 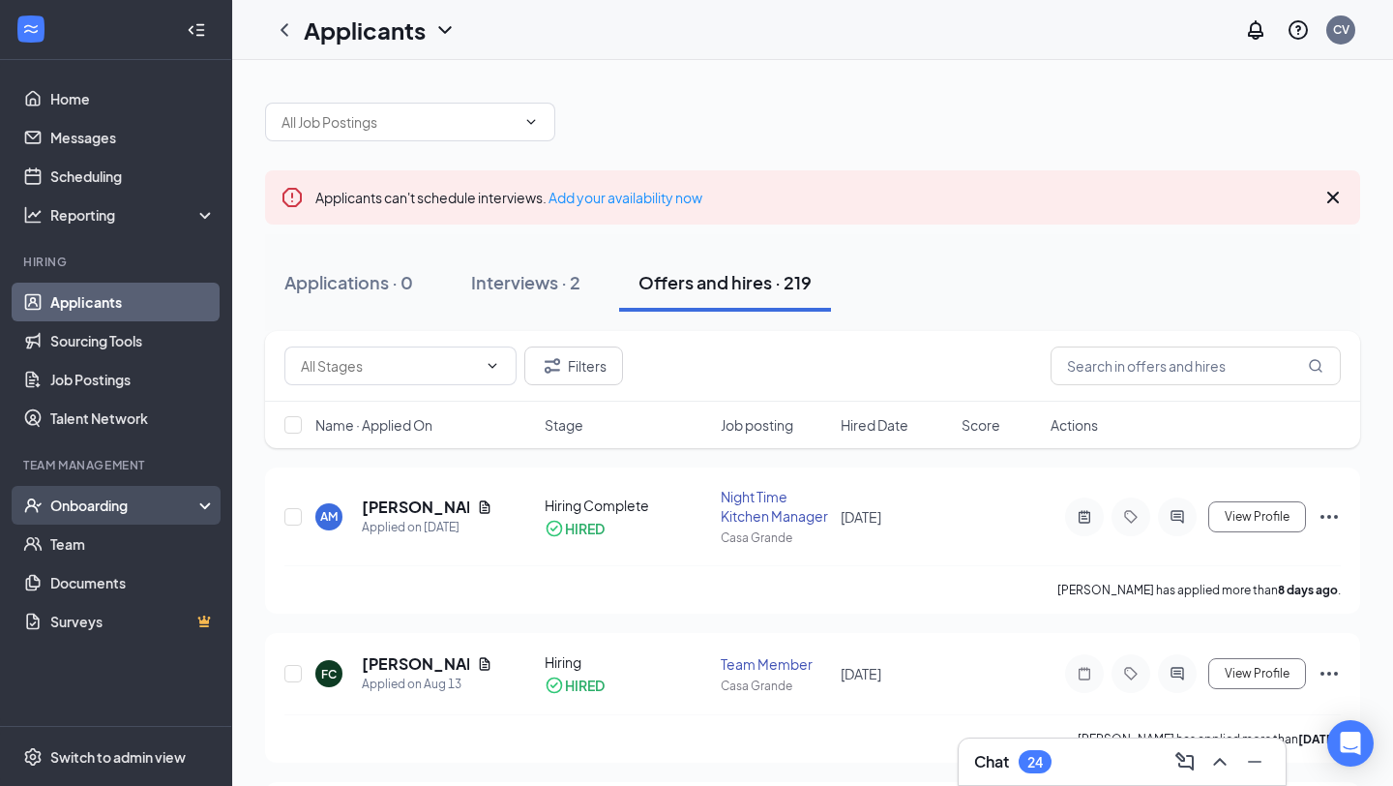 What do you see at coordinates (33, 757) in the screenshot?
I see `svg: Settings` at bounding box center [33, 757].